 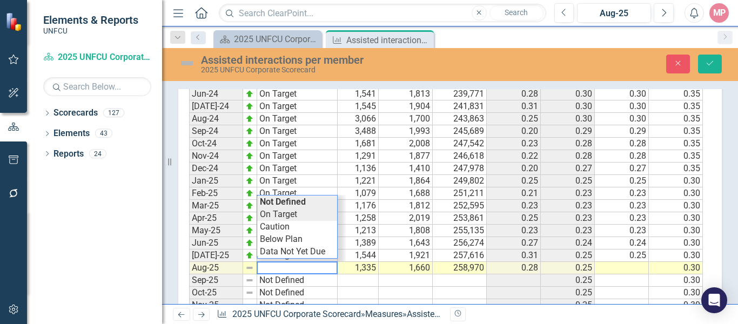 What do you see at coordinates (460, 206) in the screenshot?
I see `td: 252,595` at bounding box center [460, 206].